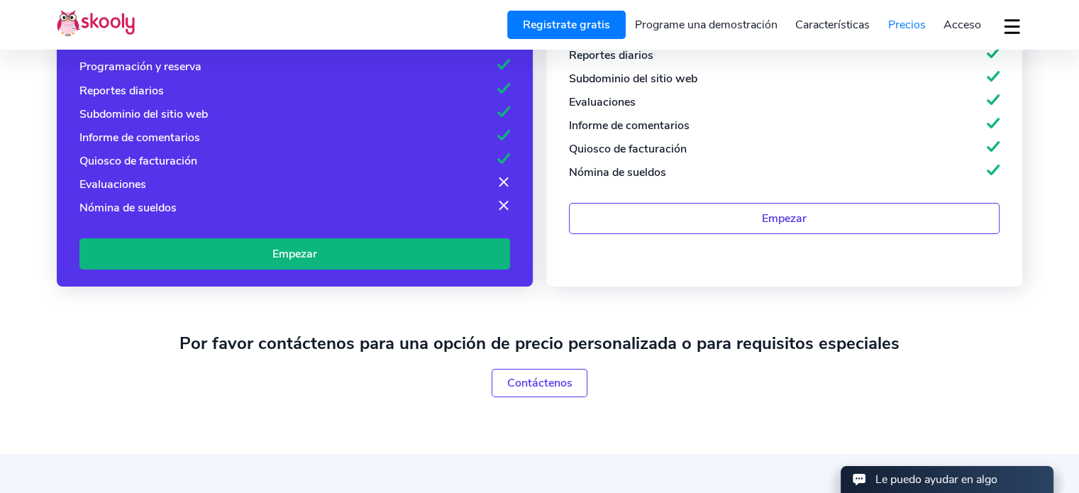 The height and width of the screenshot is (493, 1079). What do you see at coordinates (706, 25) in the screenshot?
I see `a: Programe una demostración` at bounding box center [706, 25].